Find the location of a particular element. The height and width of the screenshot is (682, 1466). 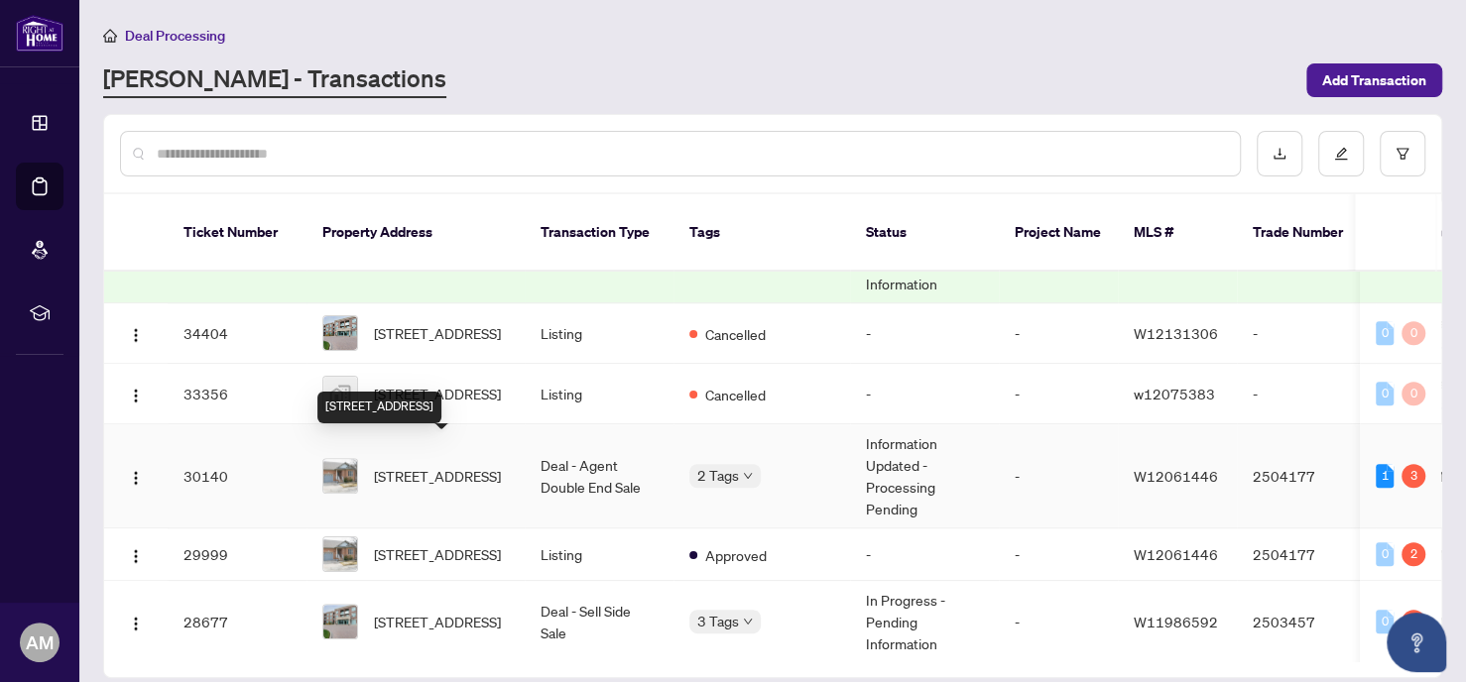

span: filter is located at coordinates (1402, 154).